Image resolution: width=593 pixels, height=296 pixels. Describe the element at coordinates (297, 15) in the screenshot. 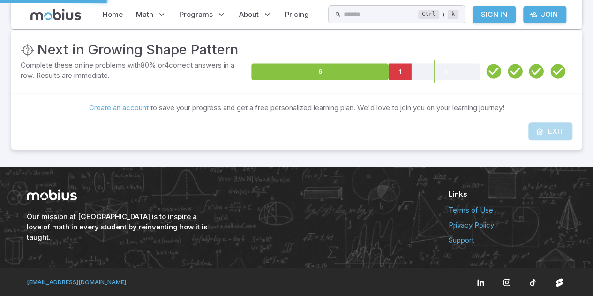

I see `a: Pricing` at that location.